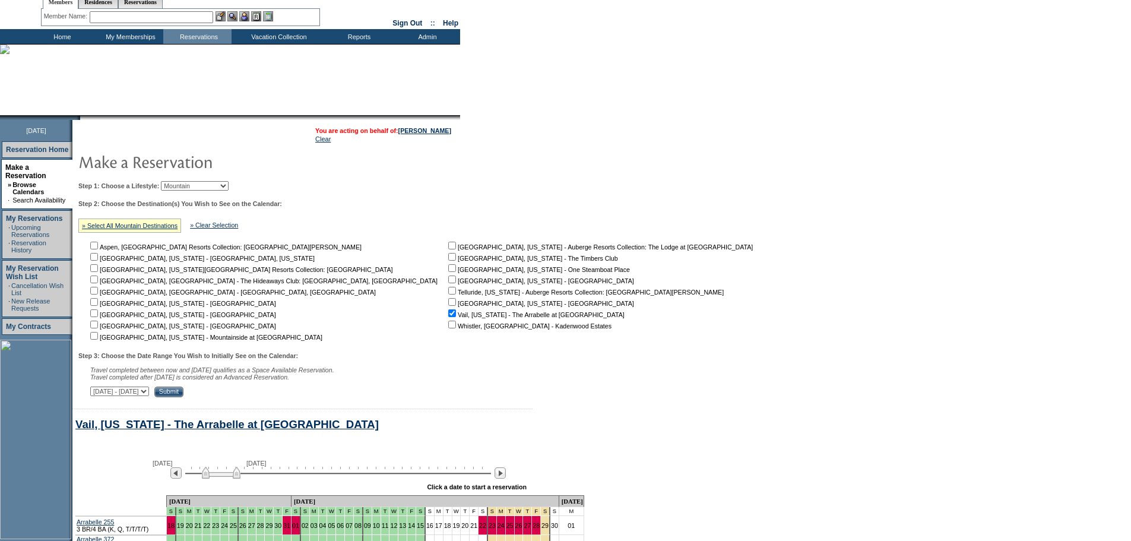  I want to click on td: Admin, so click(426, 36).